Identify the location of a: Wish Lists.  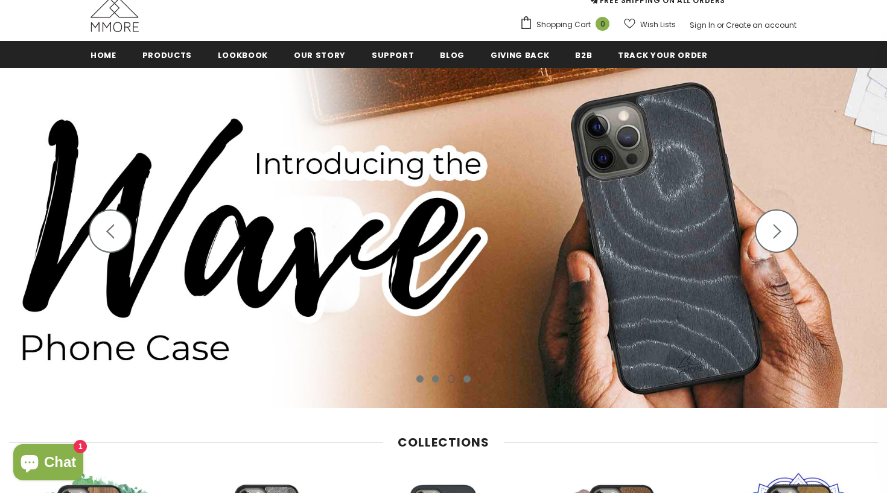
(650, 24).